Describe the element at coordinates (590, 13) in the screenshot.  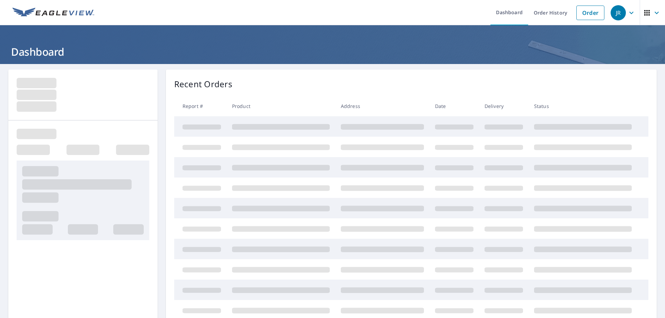
I see `a: Order` at that location.